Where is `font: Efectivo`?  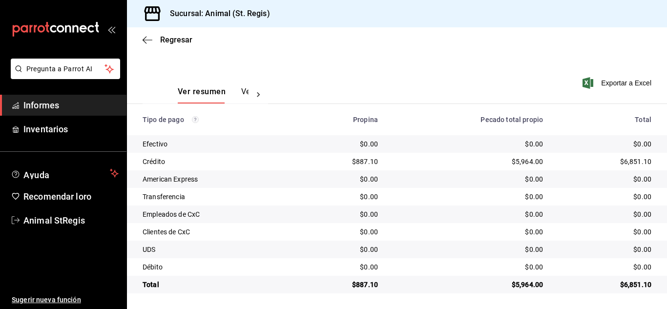
font: Efectivo is located at coordinates (155, 144).